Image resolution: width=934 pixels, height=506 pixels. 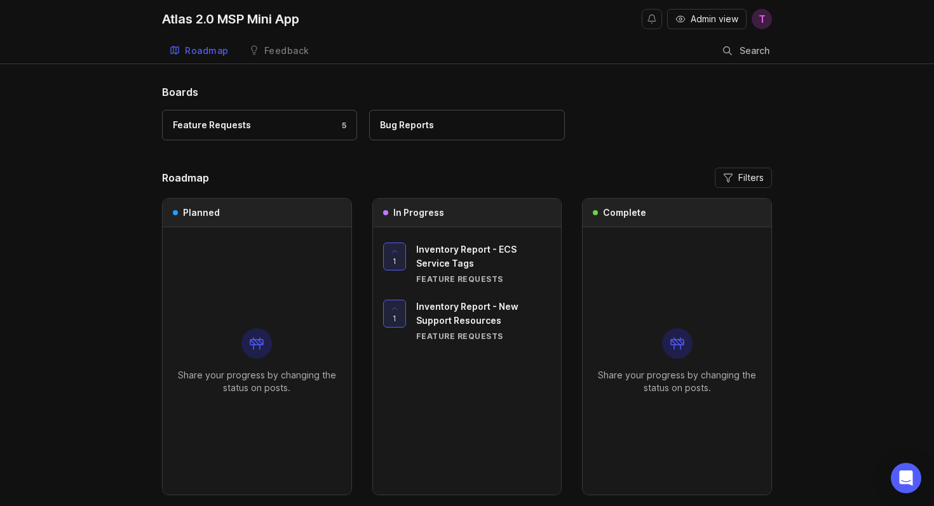 I want to click on div: Atlas 2.0 MSP Mini App, so click(x=231, y=19).